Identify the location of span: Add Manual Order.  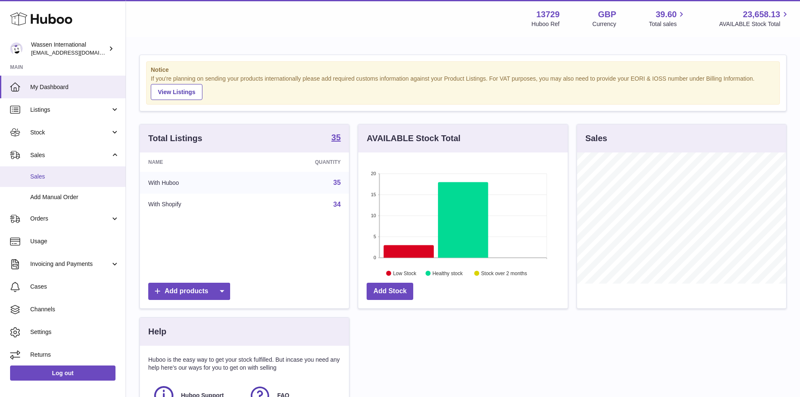
(75, 197).